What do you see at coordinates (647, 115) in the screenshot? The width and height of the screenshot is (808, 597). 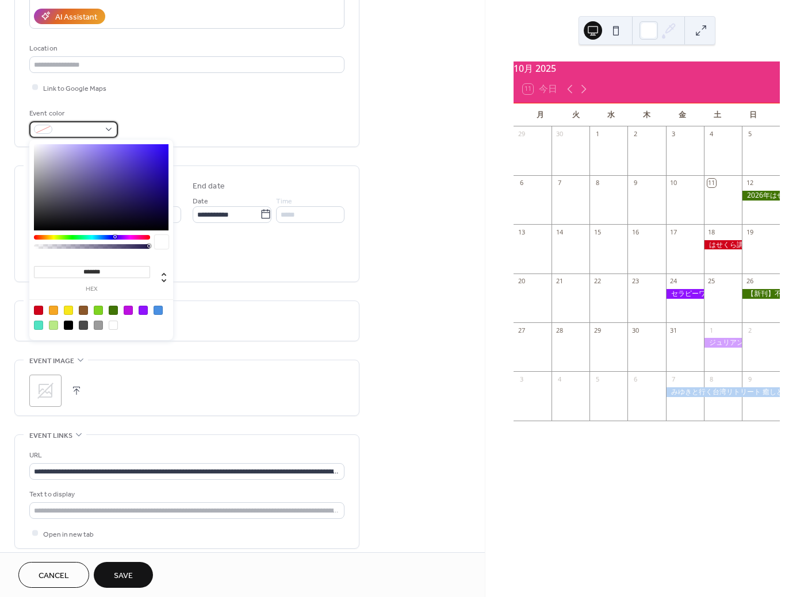 I see `div: 木` at bounding box center [647, 115].